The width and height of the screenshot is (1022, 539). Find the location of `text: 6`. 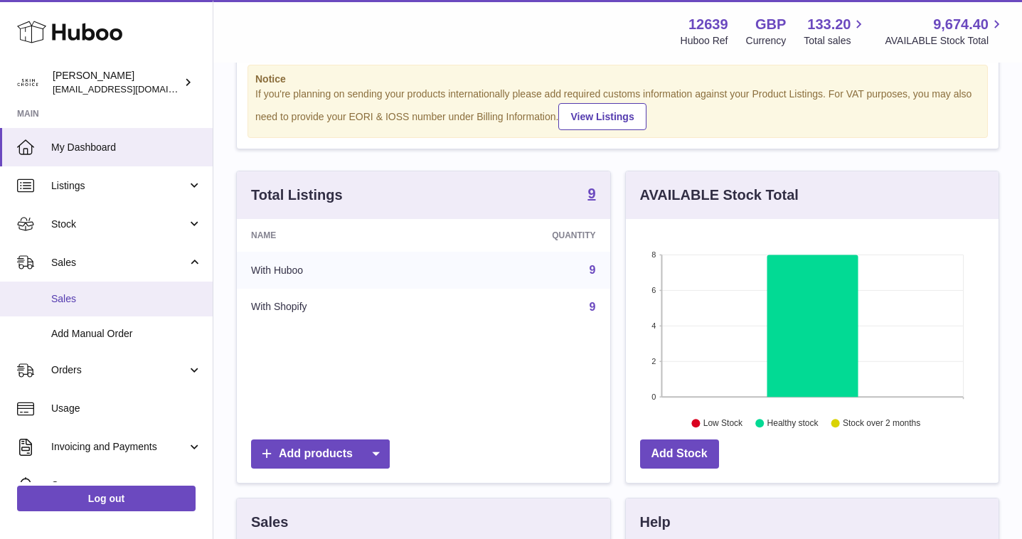

text: 6 is located at coordinates (654, 290).